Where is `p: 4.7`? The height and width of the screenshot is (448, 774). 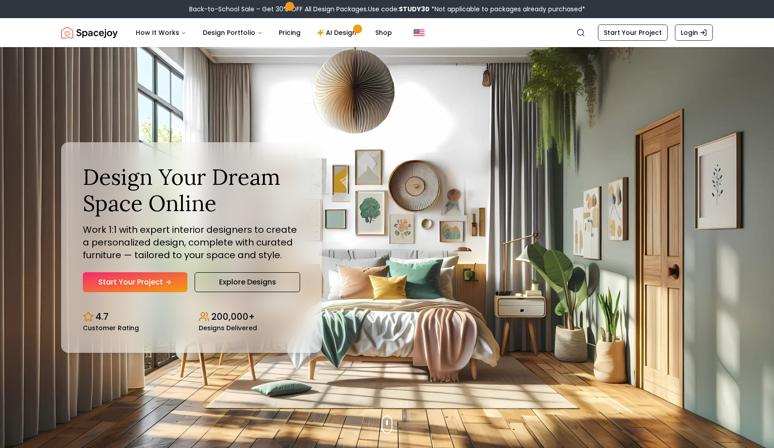
p: 4.7 is located at coordinates (102, 317).